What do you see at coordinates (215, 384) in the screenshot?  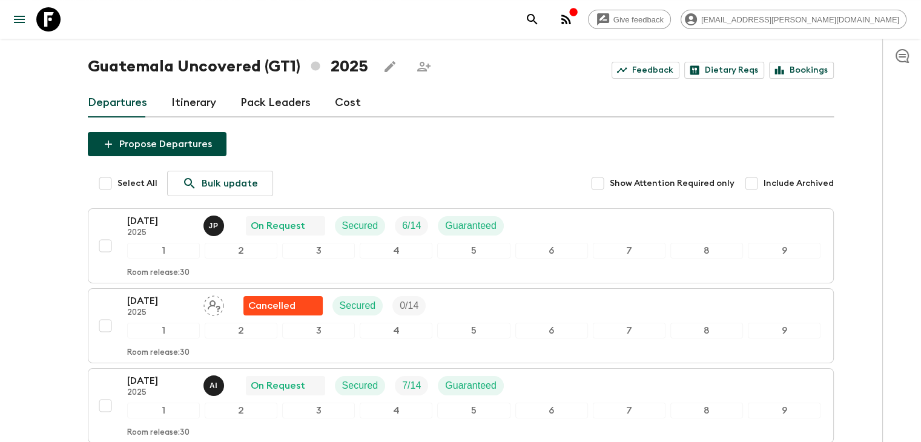 I see `span: Alvaro Ixtetela` at bounding box center [215, 384].